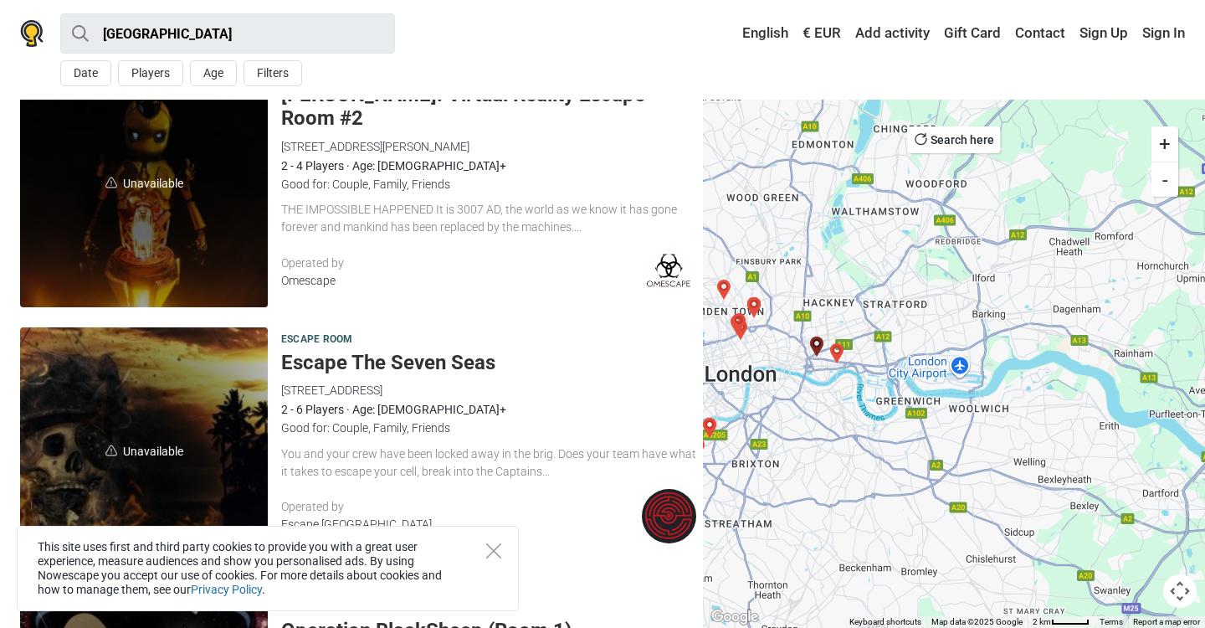 The image size is (1205, 628). What do you see at coordinates (1112, 621) in the screenshot?
I see `a: Terms (opens in new tab)` at bounding box center [1112, 621].